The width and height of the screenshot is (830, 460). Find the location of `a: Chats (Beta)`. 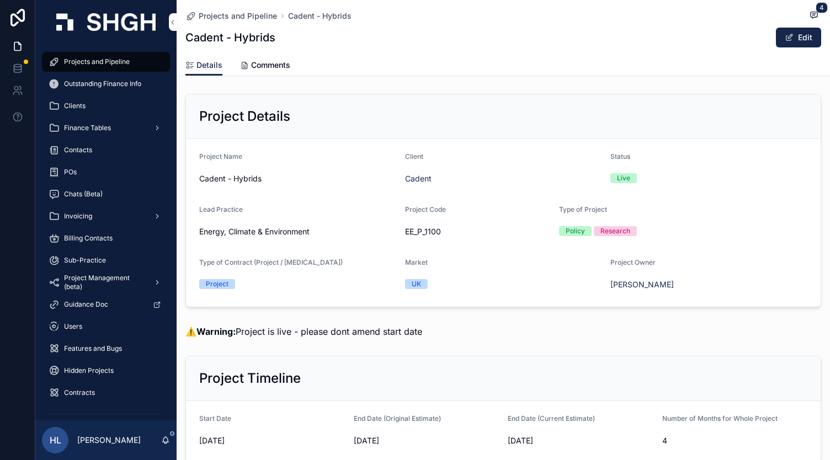

a: Chats (Beta) is located at coordinates (106, 194).